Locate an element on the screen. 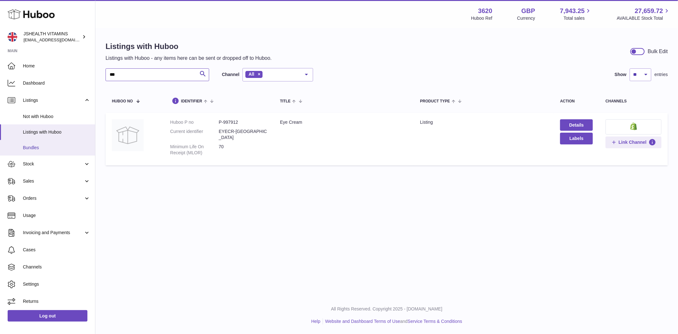  span: Invoicing and Payments is located at coordinates (53, 233).